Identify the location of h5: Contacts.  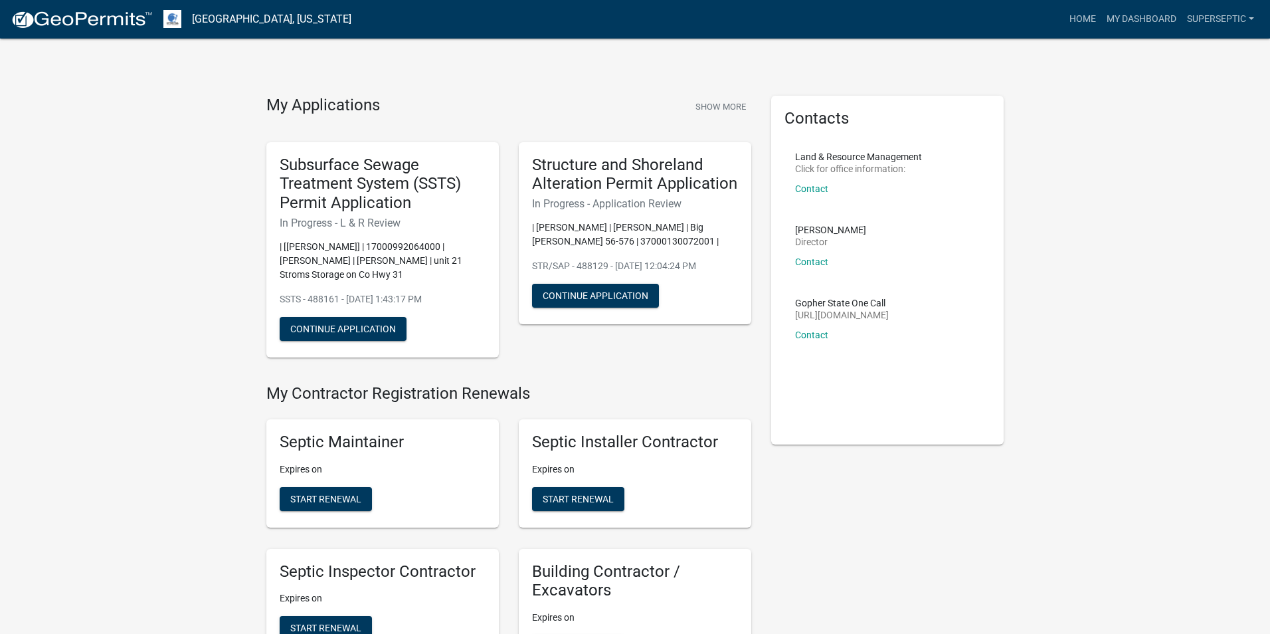
(887, 118).